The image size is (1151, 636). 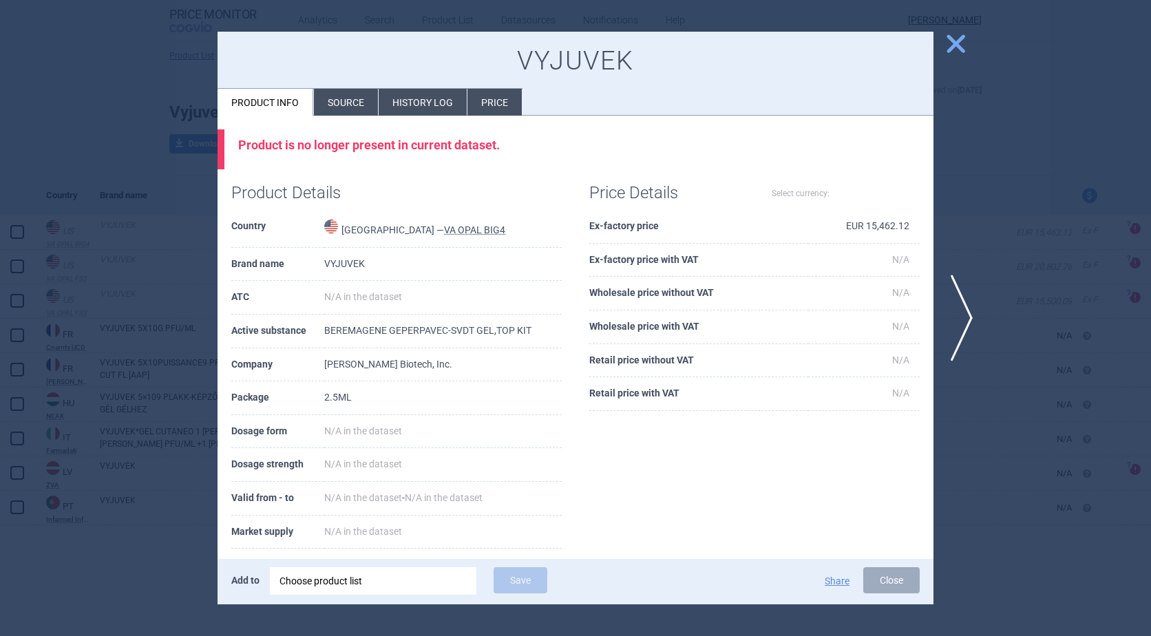 What do you see at coordinates (443, 264) in the screenshot?
I see `td: VYJUVEK` at bounding box center [443, 264].